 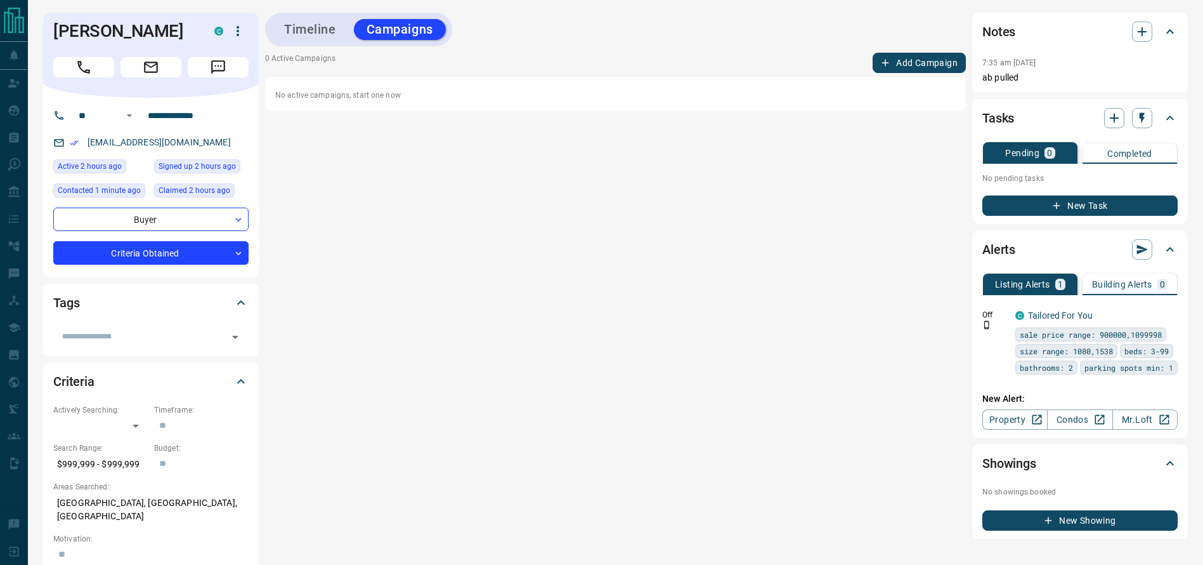 What do you see at coordinates (100, 448) in the screenshot?
I see `p: Search Range:` at bounding box center [100, 448].